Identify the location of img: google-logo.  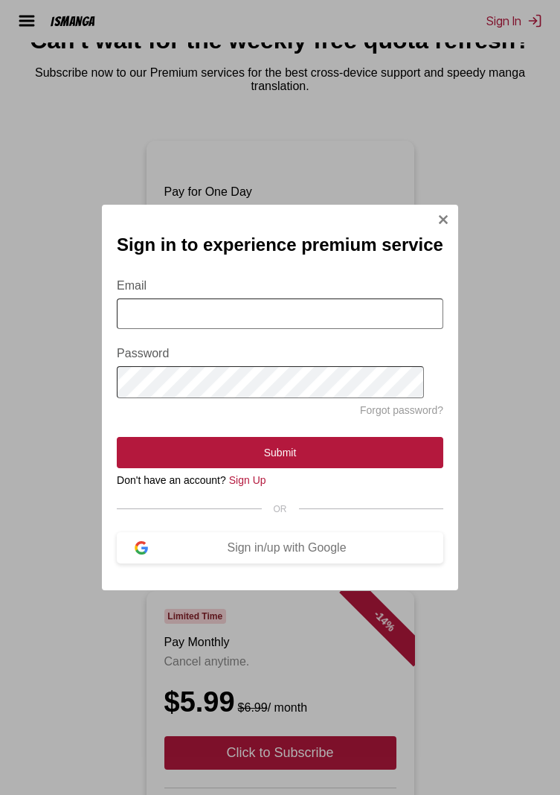
(141, 548).